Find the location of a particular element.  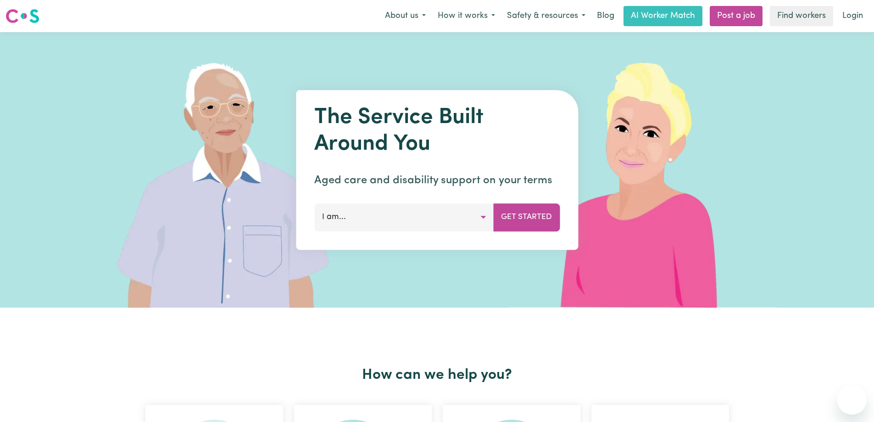

p: Aged care and disability support on your terms is located at coordinates (437, 180).